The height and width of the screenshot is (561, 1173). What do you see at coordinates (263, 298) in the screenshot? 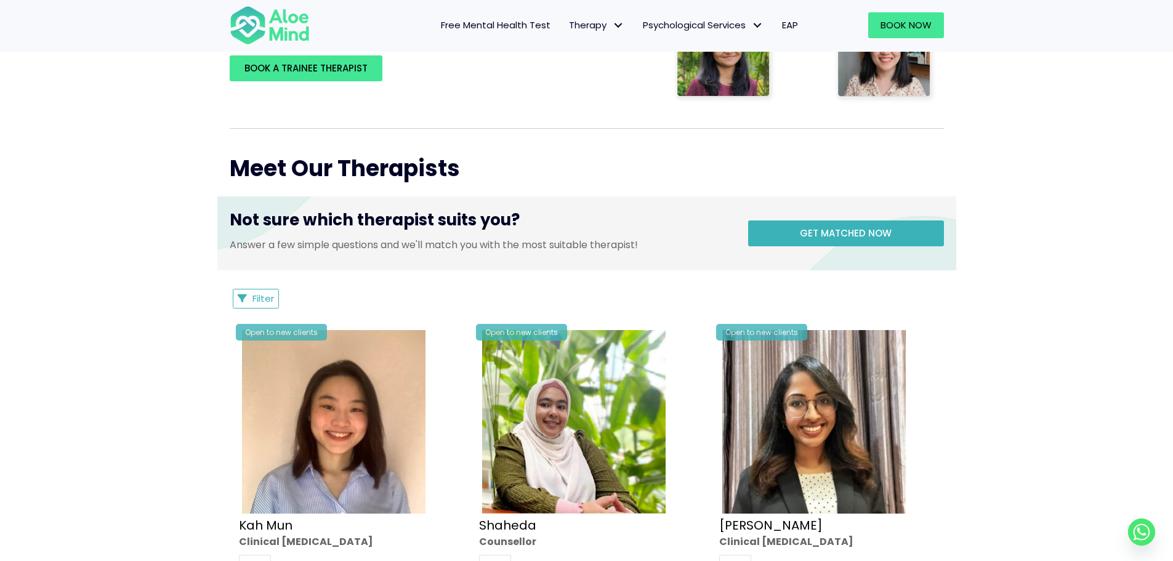
I see `span: Filter` at bounding box center [263, 298].